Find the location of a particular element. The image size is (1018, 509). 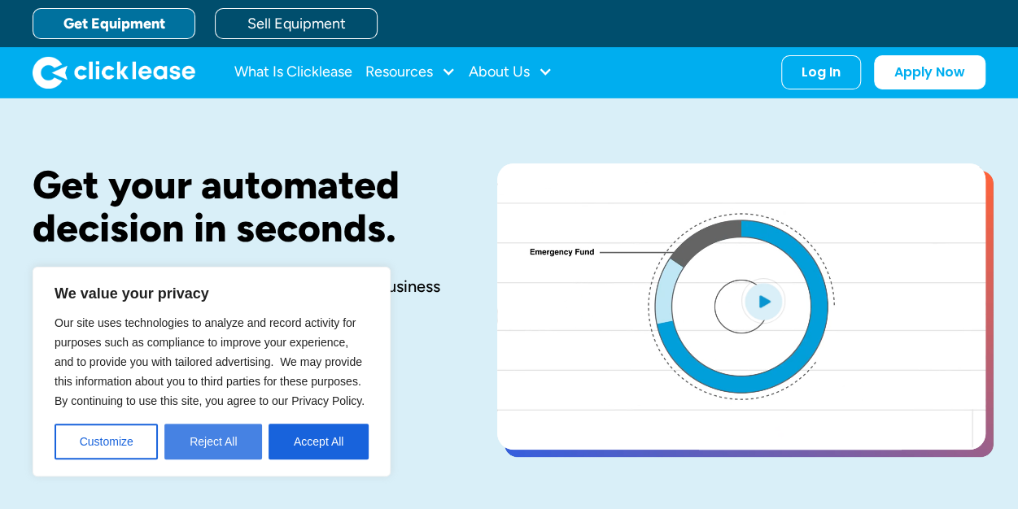

a: home is located at coordinates (114, 72).